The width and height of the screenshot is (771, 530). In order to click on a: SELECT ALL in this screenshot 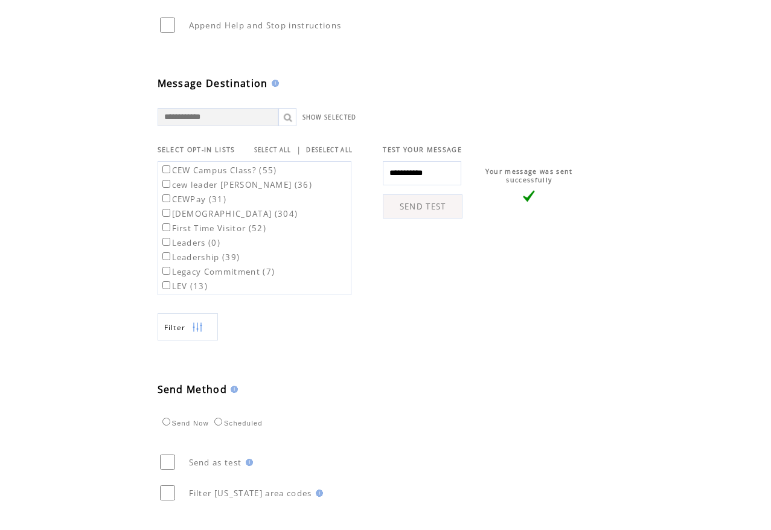, I will do `click(273, 150)`.